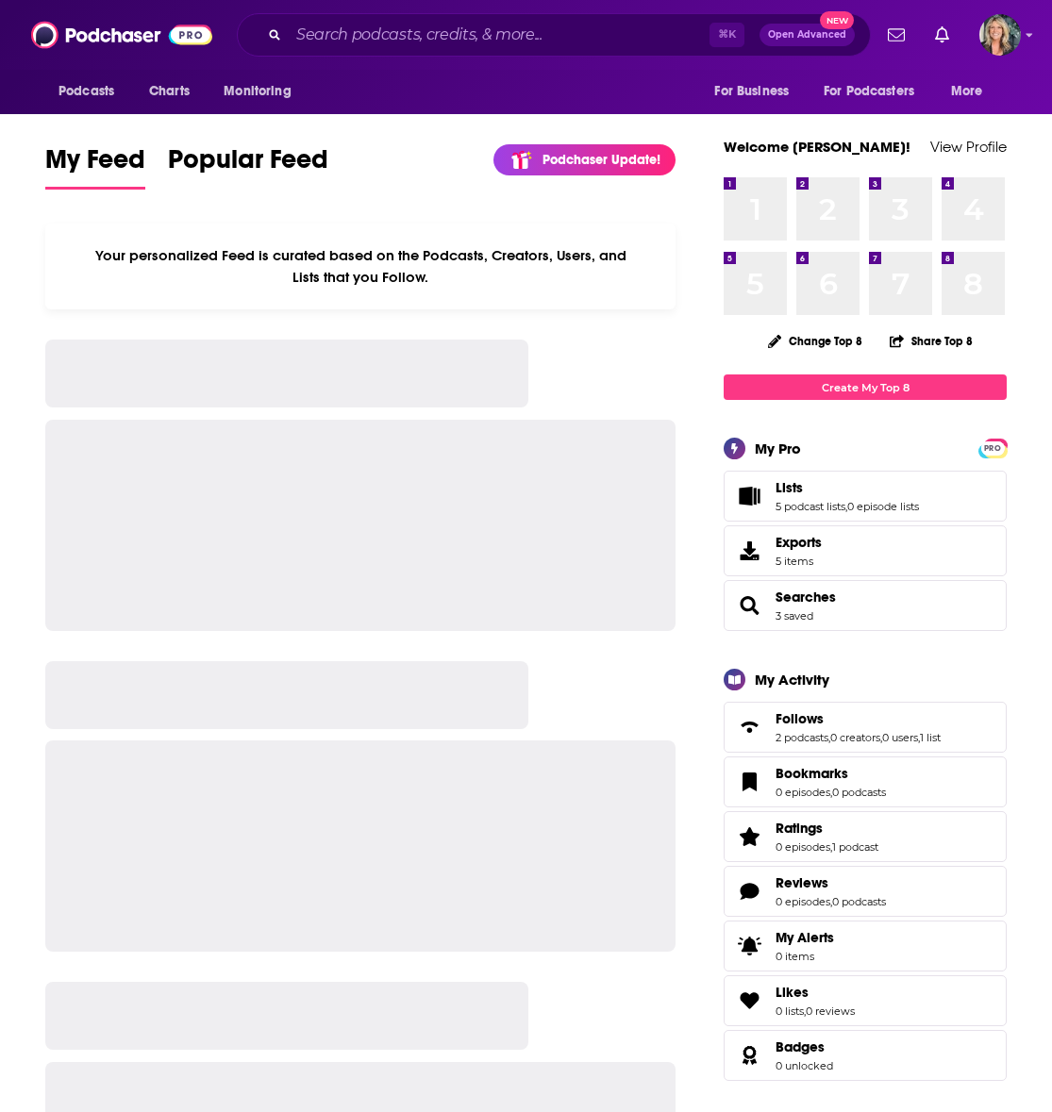 The image size is (1052, 1112). I want to click on a: My Alerts, so click(865, 946).